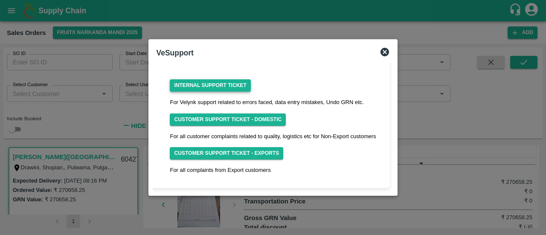 The width and height of the screenshot is (546, 235). Describe the element at coordinates (228, 119) in the screenshot. I see `a: Customer Support Ticket - Domestic` at that location.